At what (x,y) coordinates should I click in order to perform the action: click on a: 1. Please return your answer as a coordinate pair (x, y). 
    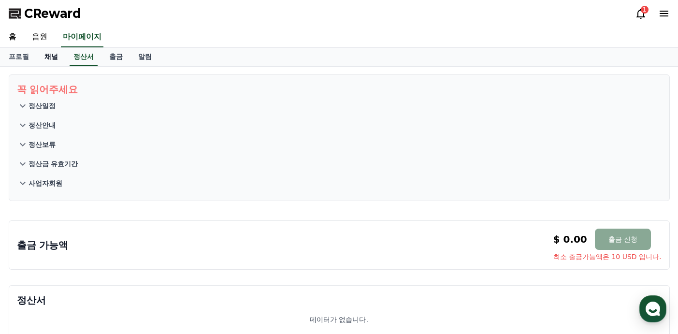
    Looking at the image, I should click on (641, 14).